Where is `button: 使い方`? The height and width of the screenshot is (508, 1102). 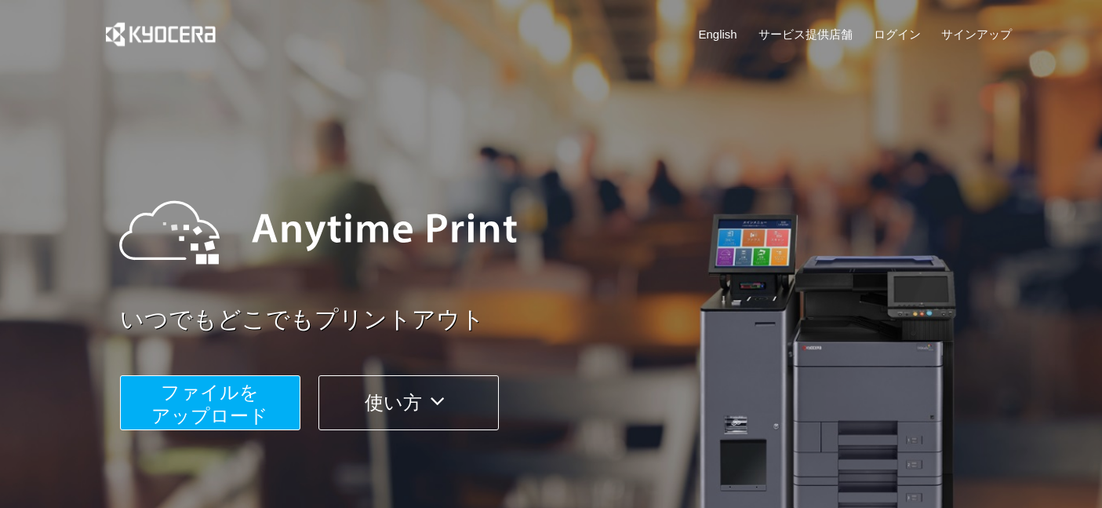 button: 使い方 is located at coordinates (409, 402).